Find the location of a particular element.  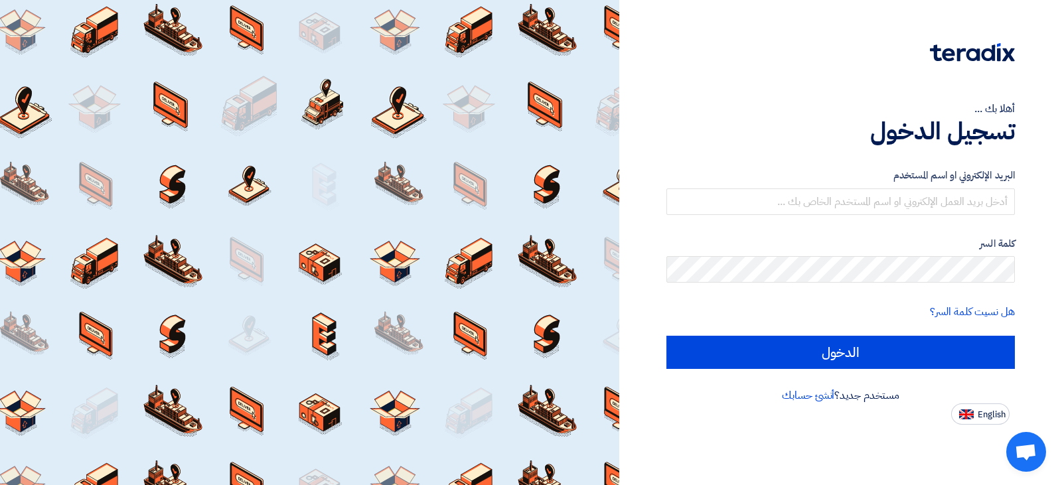

div: أهلا بك ... is located at coordinates (841, 109).